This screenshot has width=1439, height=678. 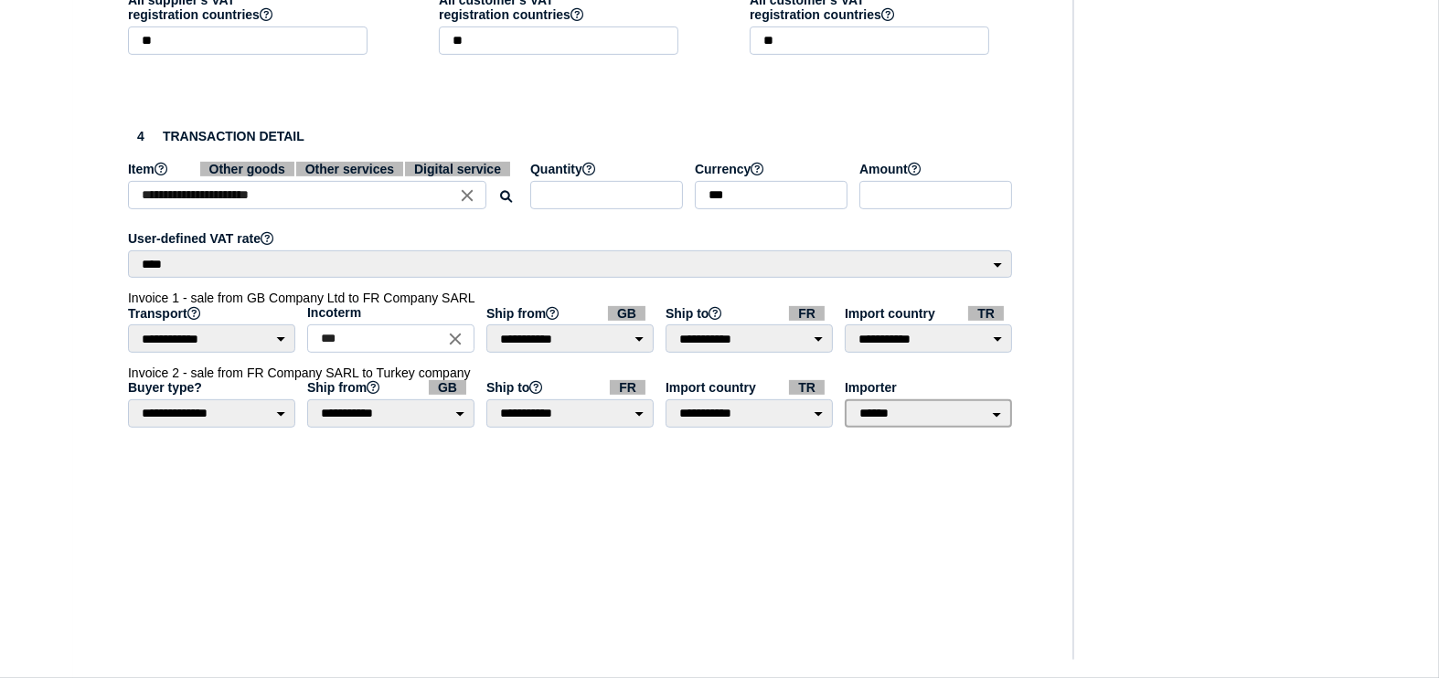 I want to click on section: Define the item, and answer additional questions, so click(x=571, y=281).